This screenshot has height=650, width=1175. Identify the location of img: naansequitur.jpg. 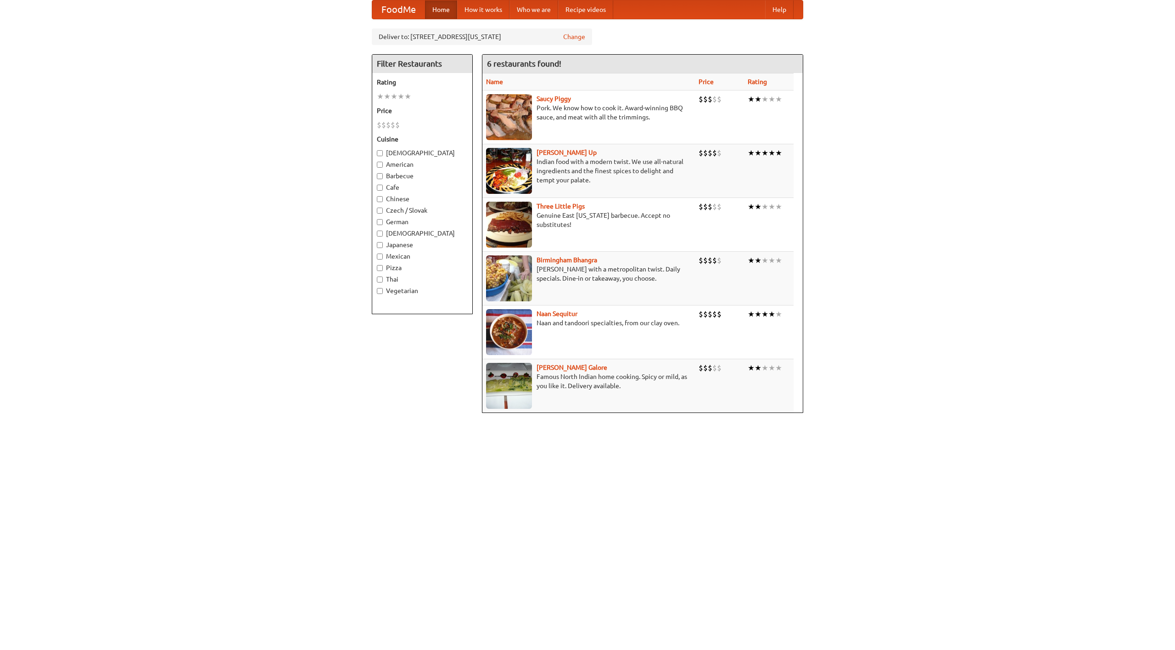
(509, 332).